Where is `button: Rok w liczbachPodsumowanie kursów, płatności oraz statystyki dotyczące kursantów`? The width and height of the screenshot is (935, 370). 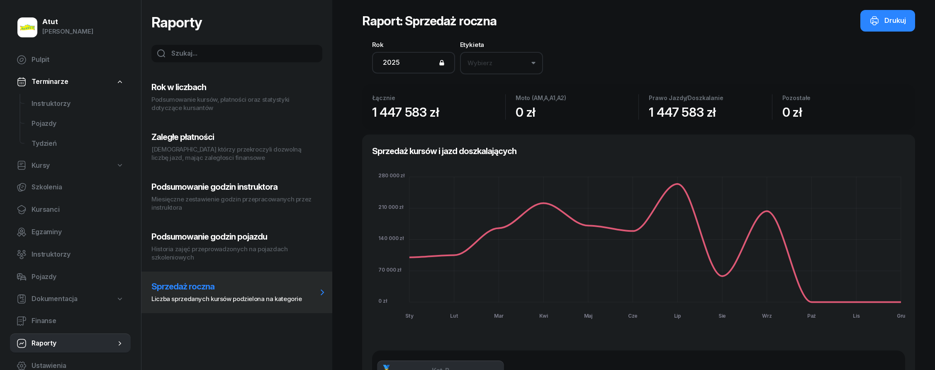
button: Rok w liczbachPodsumowanie kursów, płatności oraz statystyki dotyczące kursantów is located at coordinates (237, 97).